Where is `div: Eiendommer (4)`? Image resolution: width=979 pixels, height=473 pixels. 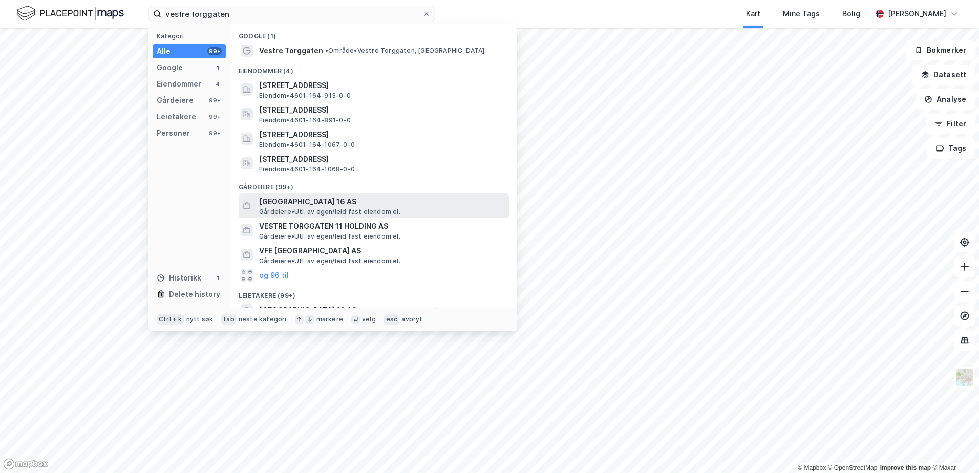 div: Eiendommer (4) is located at coordinates (374, 68).